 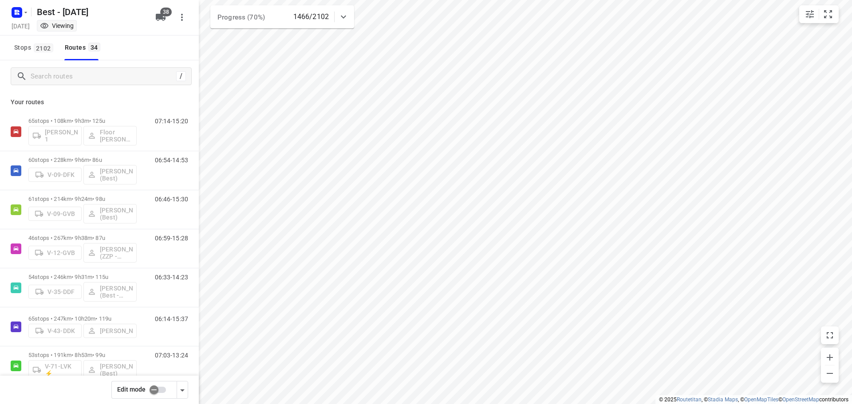 I want to click on p: 60 stops • 228km • 9h6m • 86u, so click(x=83, y=160).